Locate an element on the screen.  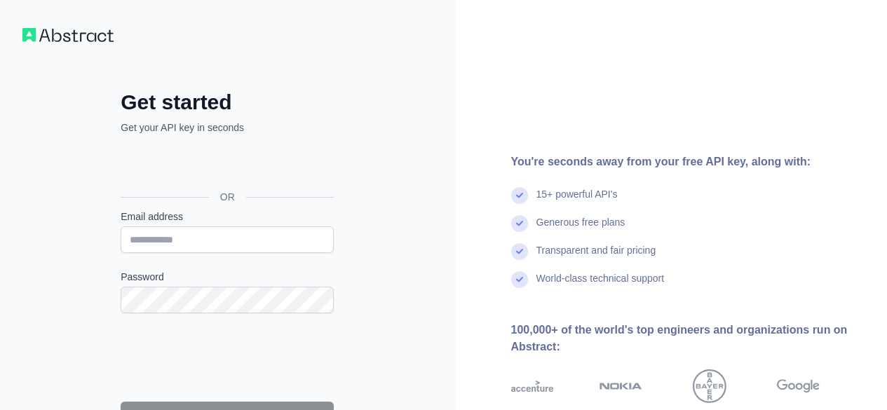
label: Password is located at coordinates (227, 277).